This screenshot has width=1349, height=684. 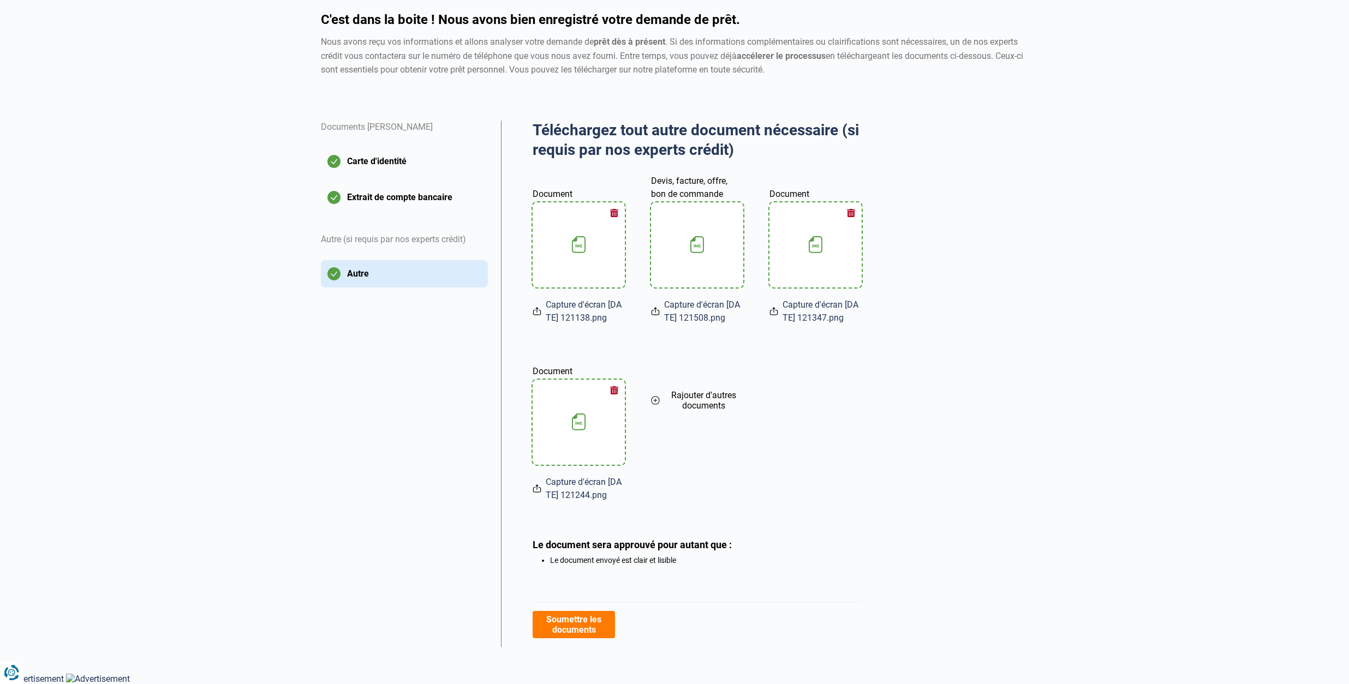 I want to click on button: Carte d'identité, so click(x=404, y=161).